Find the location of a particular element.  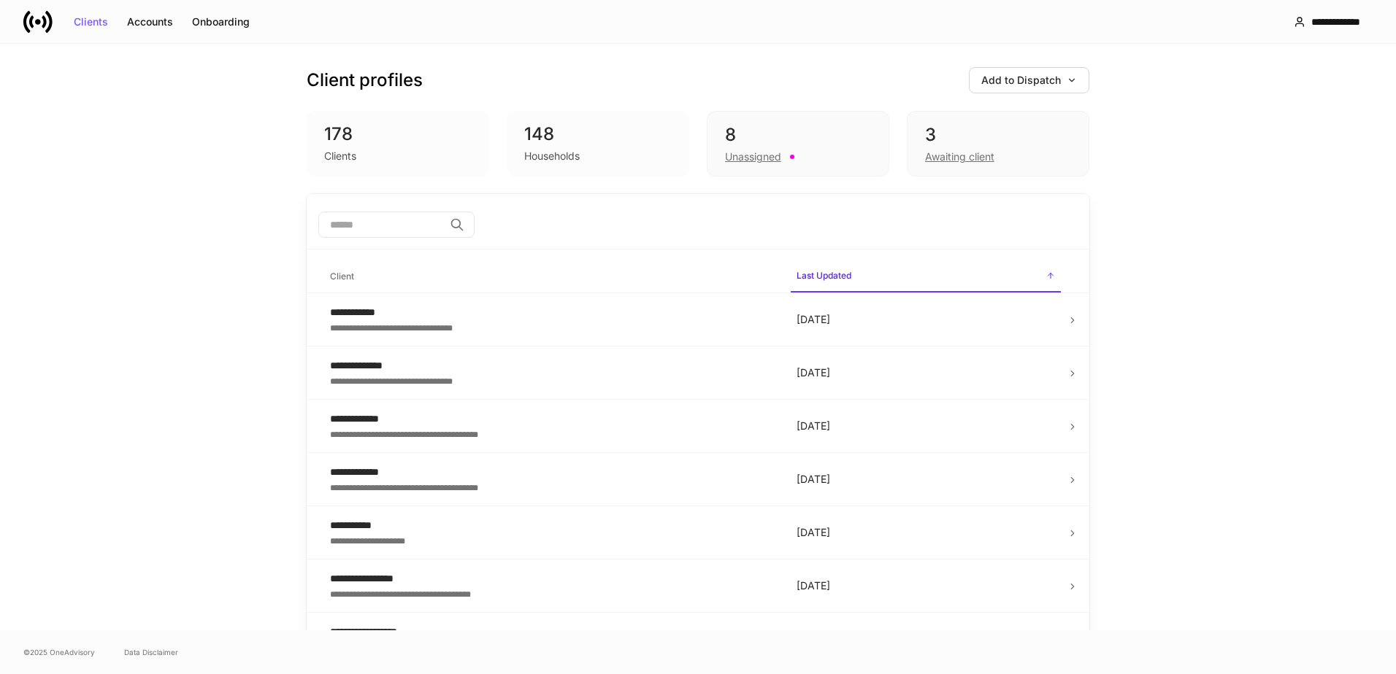

a: Data Disclaimer is located at coordinates (151, 653).